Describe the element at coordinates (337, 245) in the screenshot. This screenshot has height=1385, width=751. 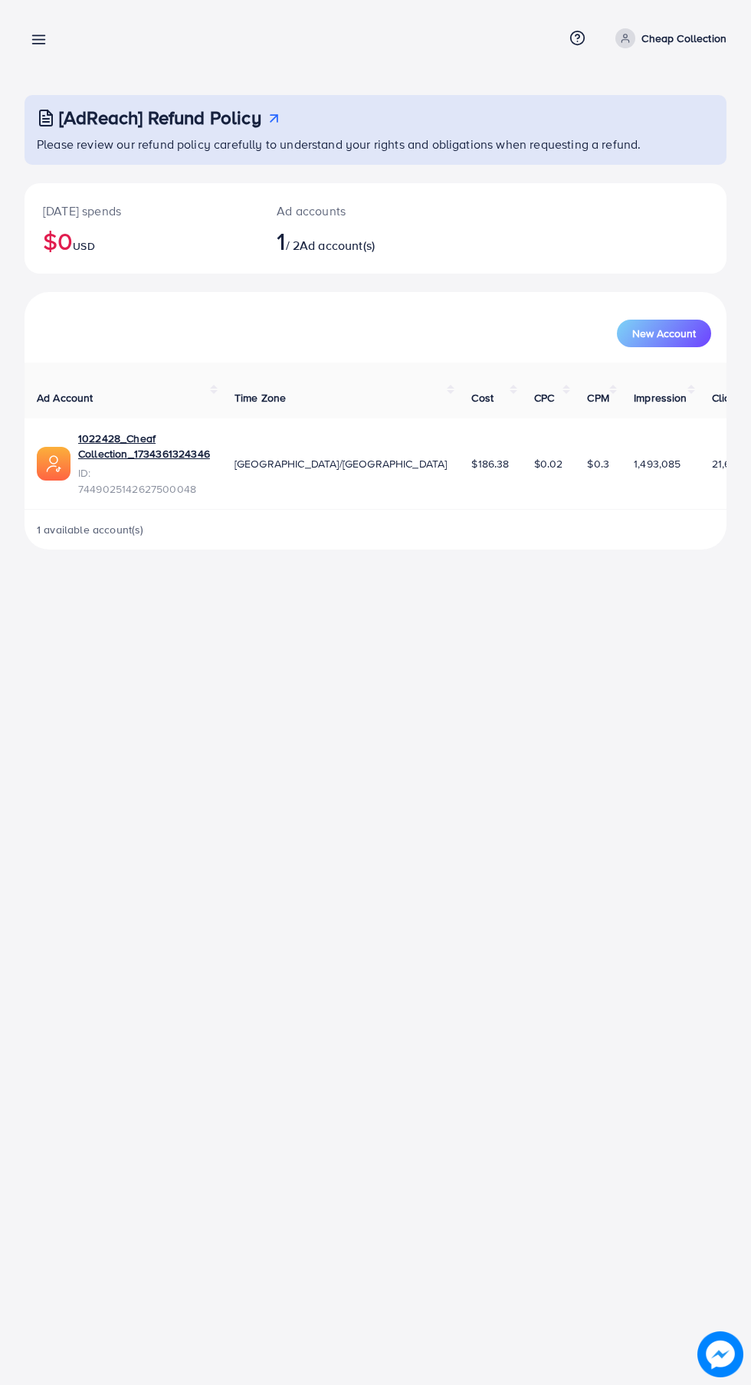
I see `span: Ad account(s)` at that location.